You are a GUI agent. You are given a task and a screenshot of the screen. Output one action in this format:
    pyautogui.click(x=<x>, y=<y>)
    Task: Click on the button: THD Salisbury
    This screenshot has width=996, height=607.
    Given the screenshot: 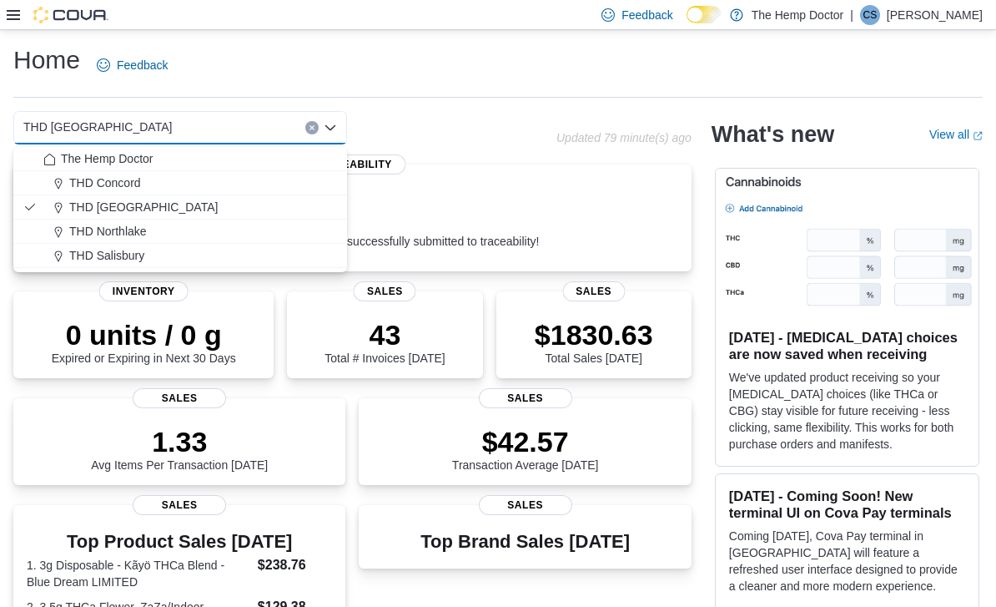 What is the action you would take?
    pyautogui.click(x=180, y=255)
    